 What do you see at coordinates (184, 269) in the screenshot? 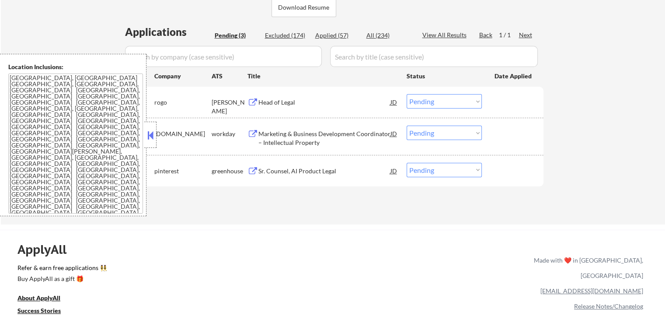
I see `a: Refer & earn free applications 👯‍♀️` at bounding box center [184, 269].